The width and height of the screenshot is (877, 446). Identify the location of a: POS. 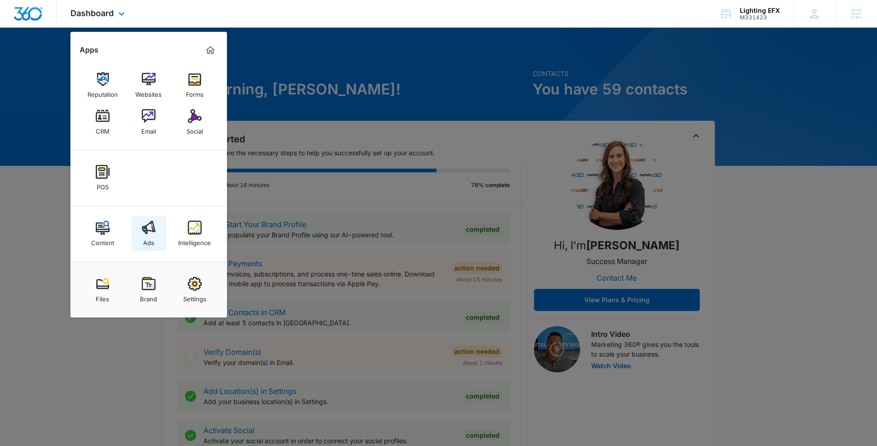
(103, 178).